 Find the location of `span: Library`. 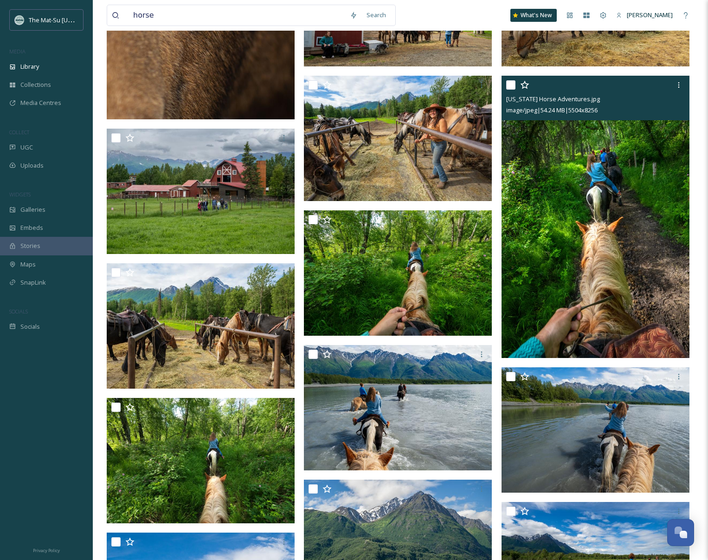

span: Library is located at coordinates (30, 66).